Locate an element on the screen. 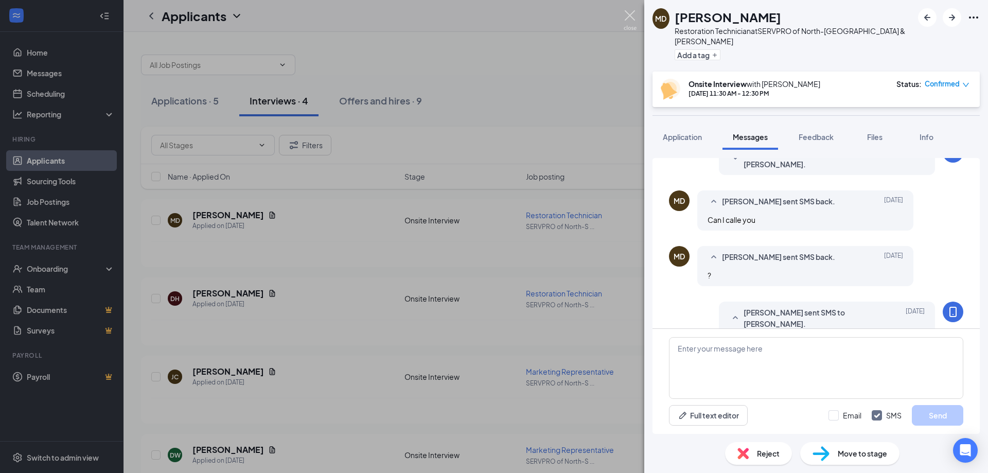 This screenshot has width=988, height=473. svg: ArrowLeftNew is located at coordinates (927, 17).